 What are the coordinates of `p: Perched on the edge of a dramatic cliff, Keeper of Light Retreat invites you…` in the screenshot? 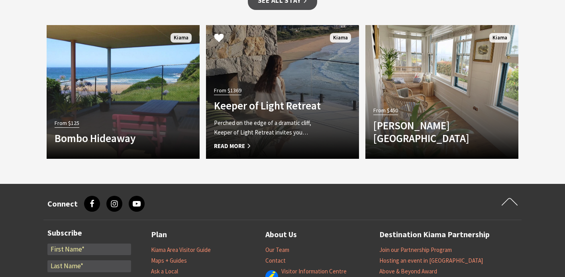 It's located at (271, 128).